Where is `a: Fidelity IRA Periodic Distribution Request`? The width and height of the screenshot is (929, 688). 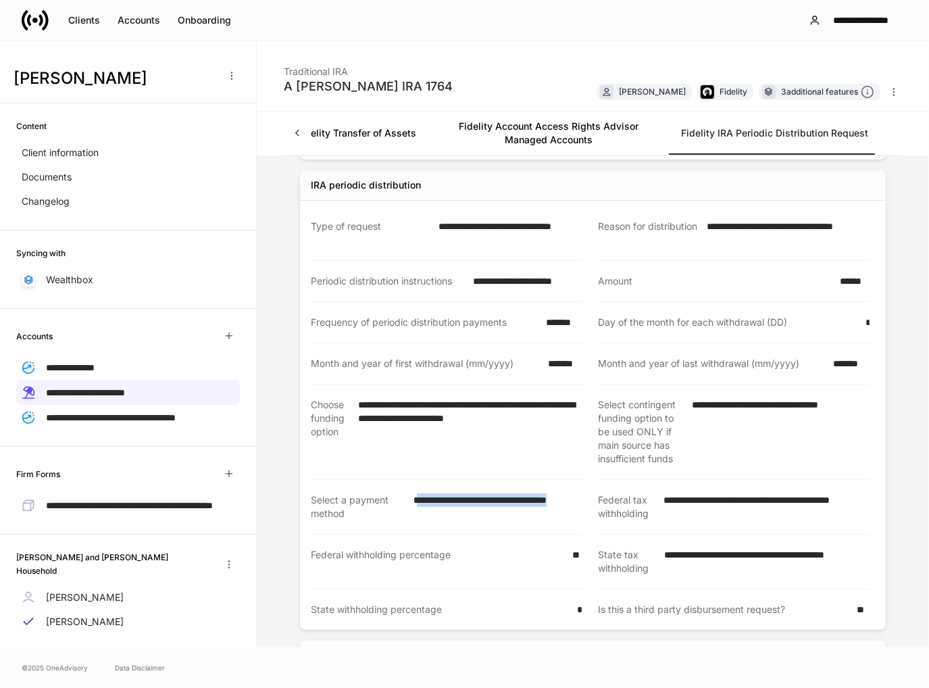 a: Fidelity IRA Periodic Distribution Request is located at coordinates (774, 133).